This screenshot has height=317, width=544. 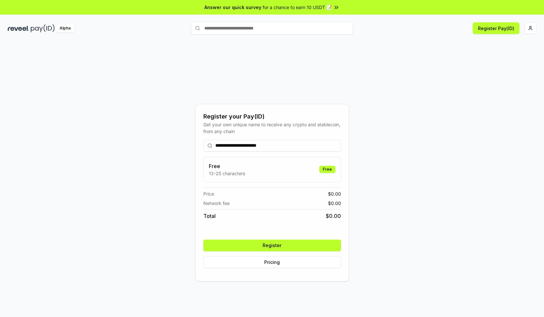 What do you see at coordinates (208, 193) in the screenshot?
I see `span: Price` at bounding box center [208, 193].